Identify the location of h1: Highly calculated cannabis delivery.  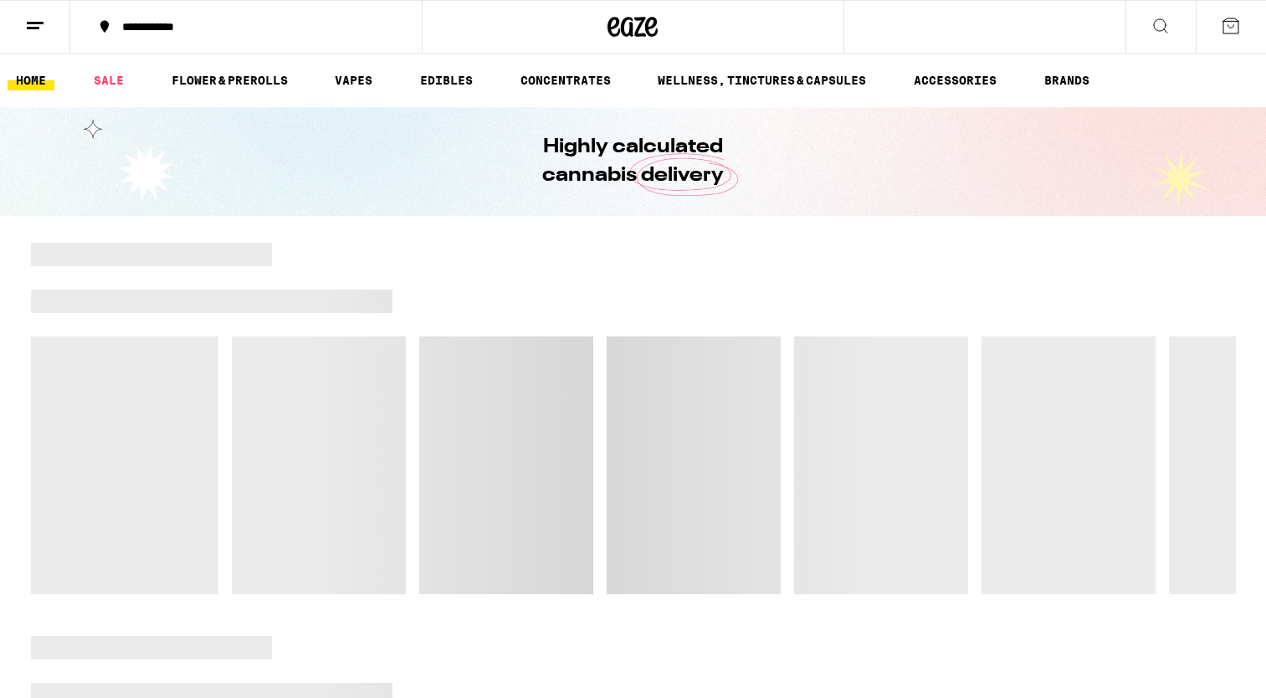
(633, 161).